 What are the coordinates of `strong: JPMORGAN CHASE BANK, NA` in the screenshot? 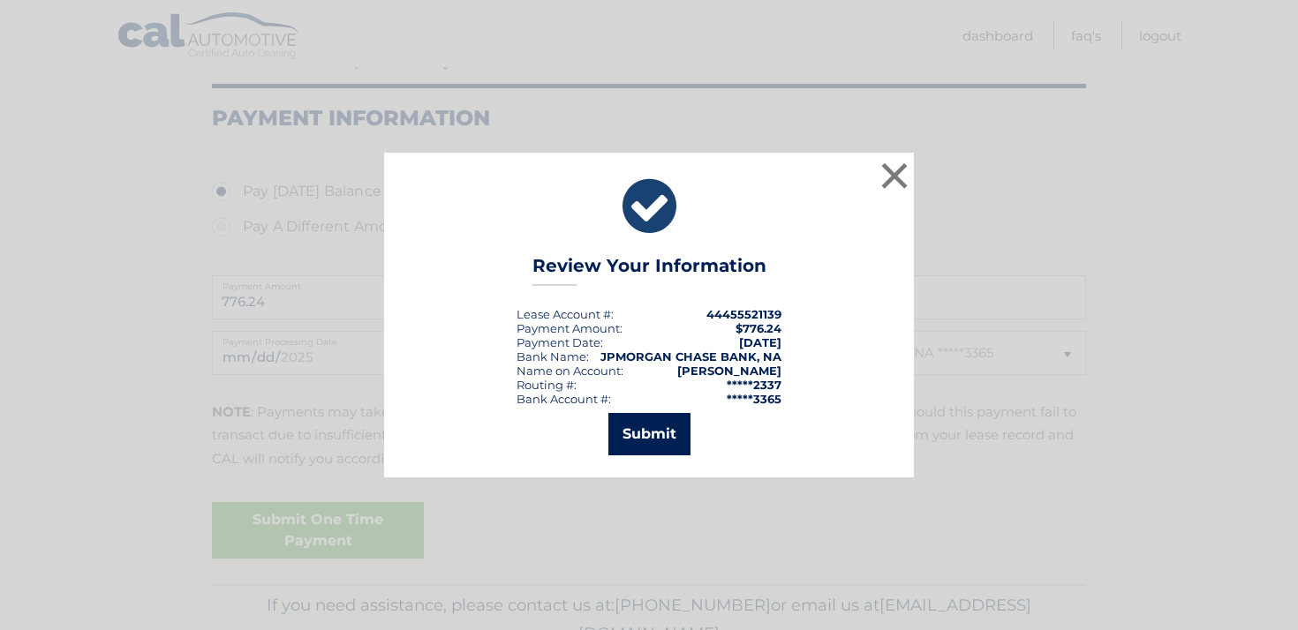 It's located at (690, 357).